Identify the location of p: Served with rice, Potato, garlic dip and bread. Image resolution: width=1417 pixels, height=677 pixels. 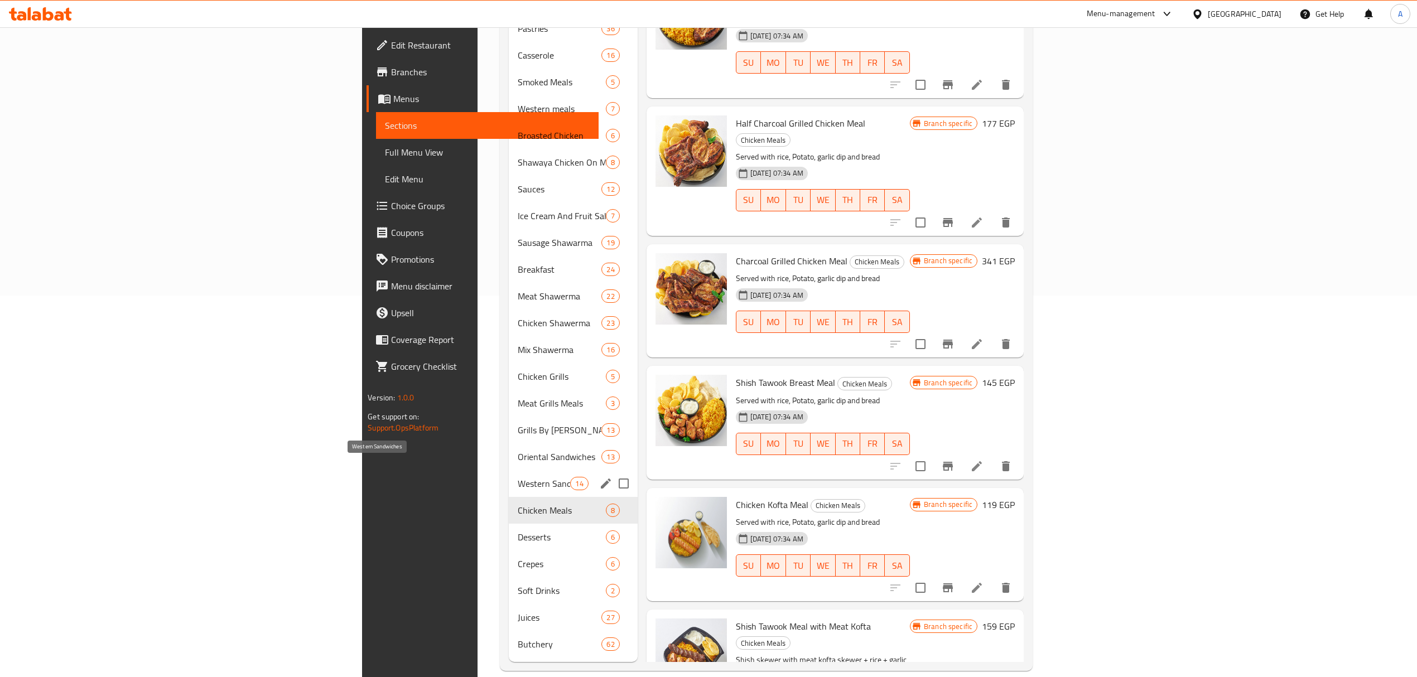
(823, 278).